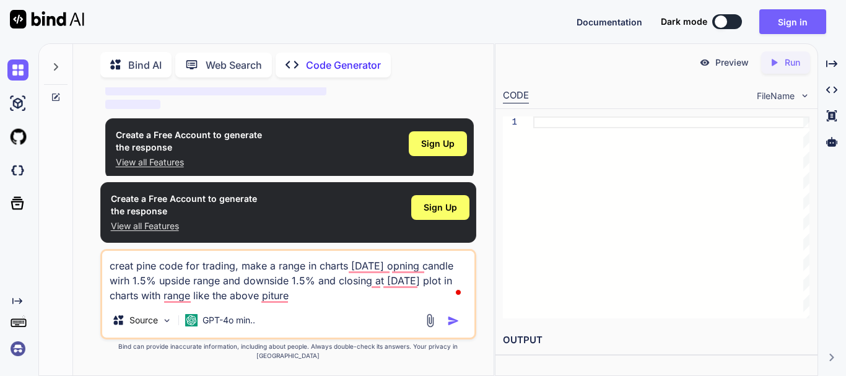  What do you see at coordinates (805, 95) in the screenshot?
I see `img: chevron down` at bounding box center [805, 95].